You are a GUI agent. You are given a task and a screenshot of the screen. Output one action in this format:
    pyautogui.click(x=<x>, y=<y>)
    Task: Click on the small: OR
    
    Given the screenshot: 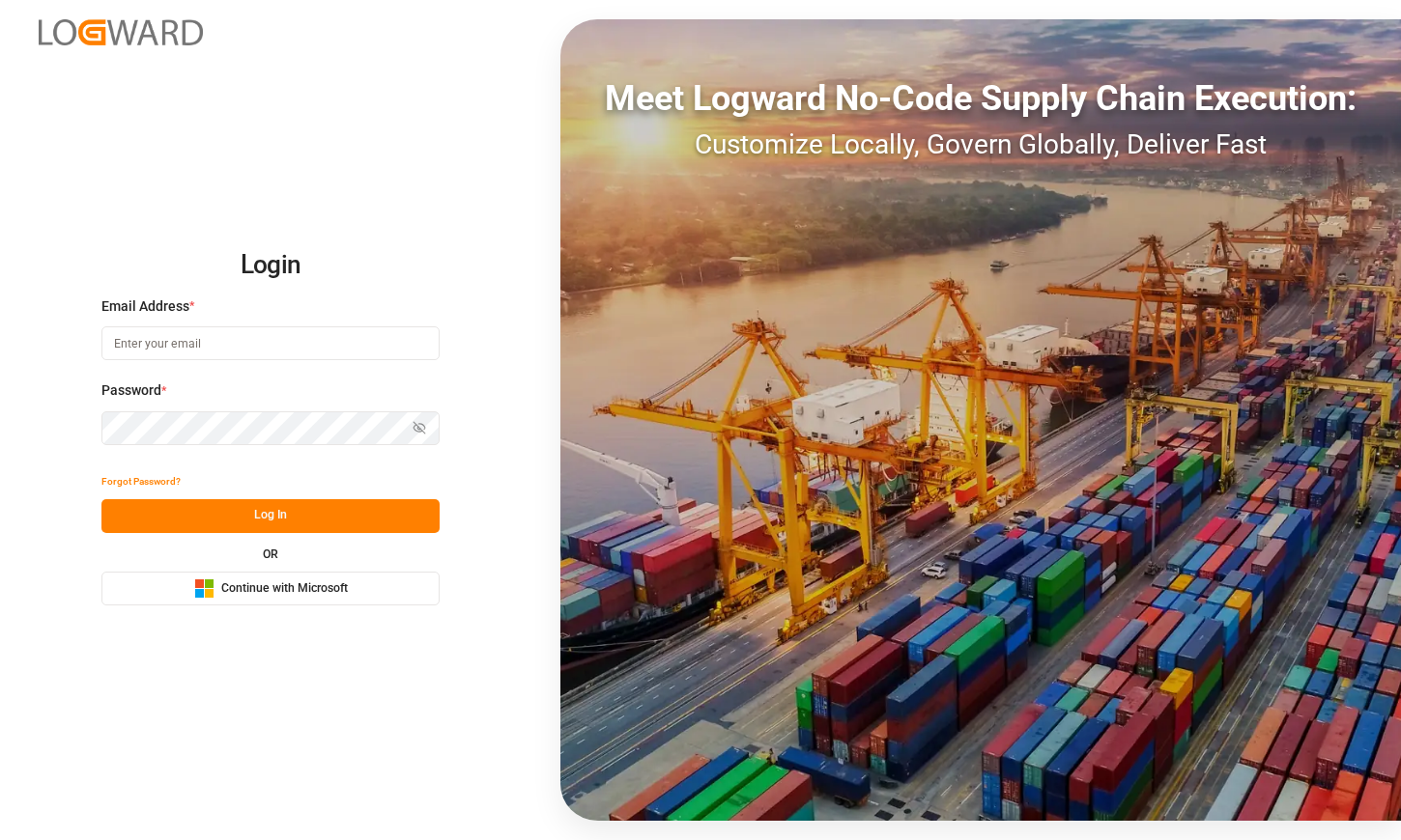 What is the action you would take?
    pyautogui.click(x=271, y=555)
    